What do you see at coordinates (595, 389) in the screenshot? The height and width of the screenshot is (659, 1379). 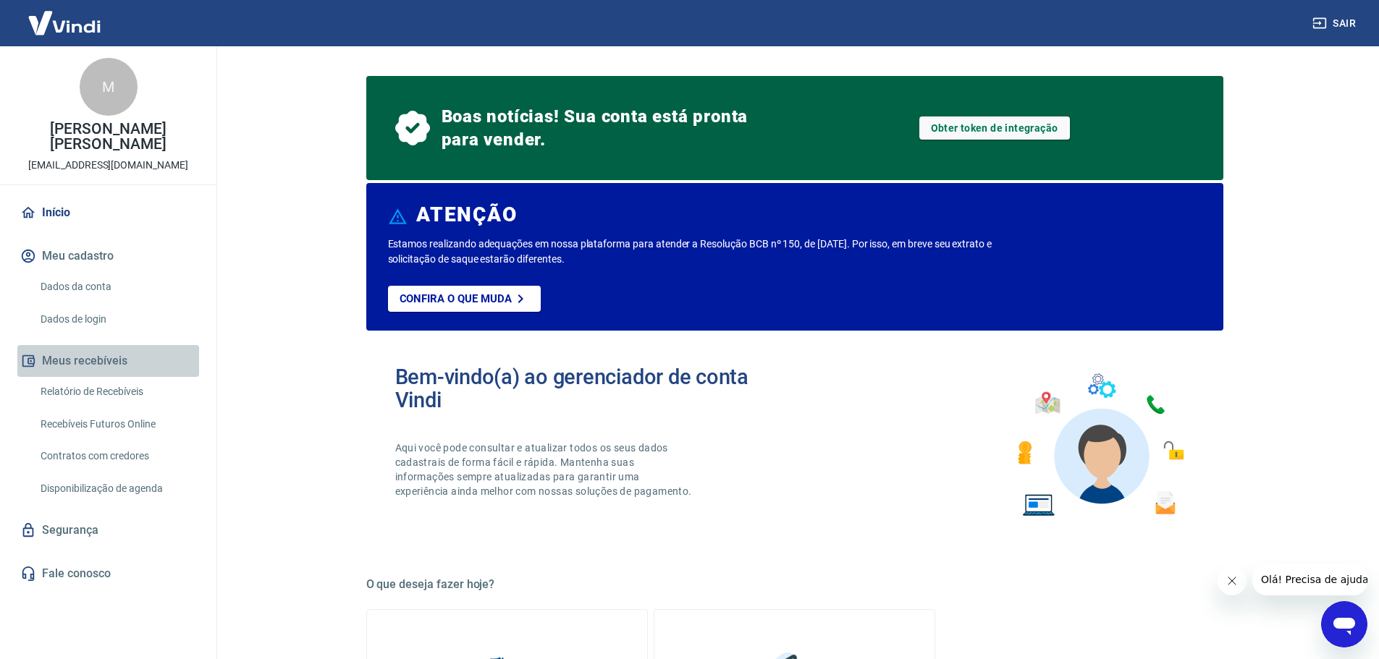 I see `h2: Bem-vindo(a) ao gerenciador de conta Vindi` at bounding box center [595, 389].